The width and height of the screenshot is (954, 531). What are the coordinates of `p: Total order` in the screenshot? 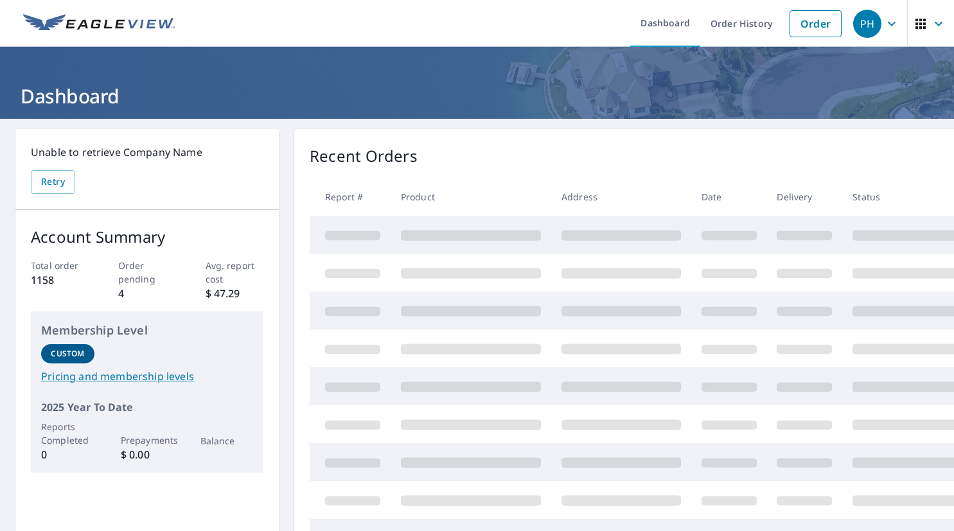 It's located at (60, 265).